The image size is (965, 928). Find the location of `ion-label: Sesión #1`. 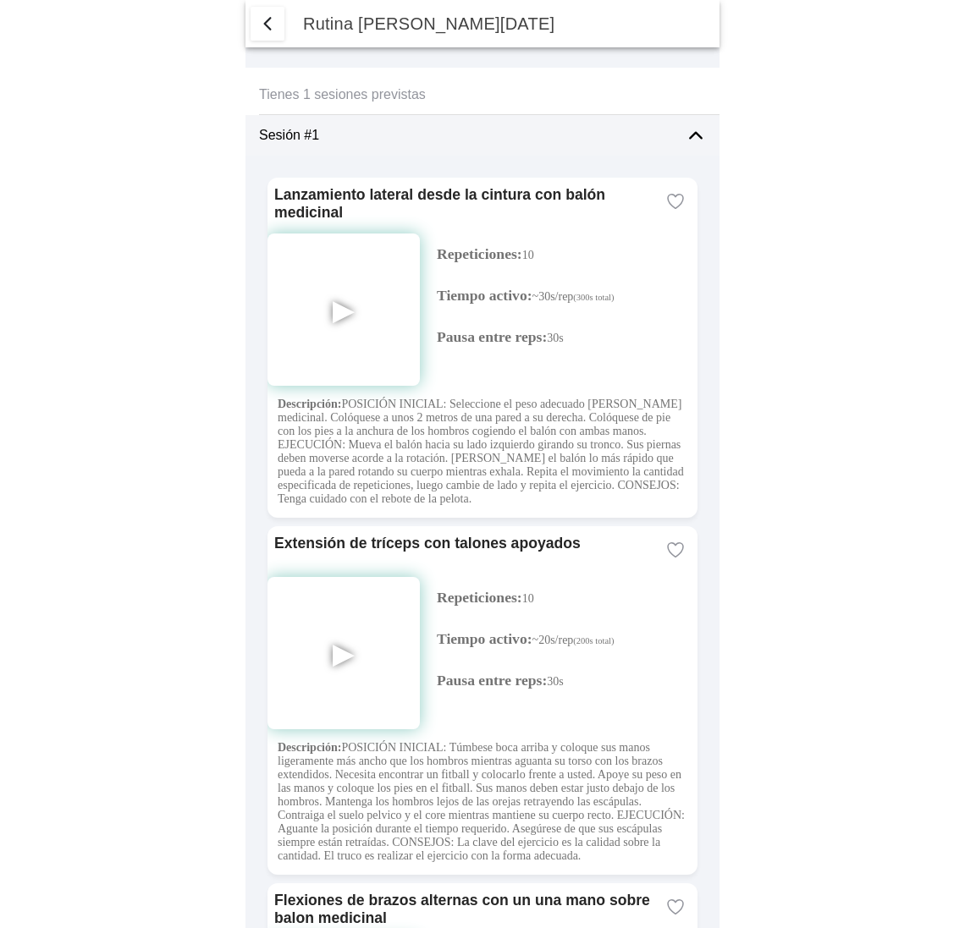

ion-label: Sesión #1 is located at coordinates (465, 135).